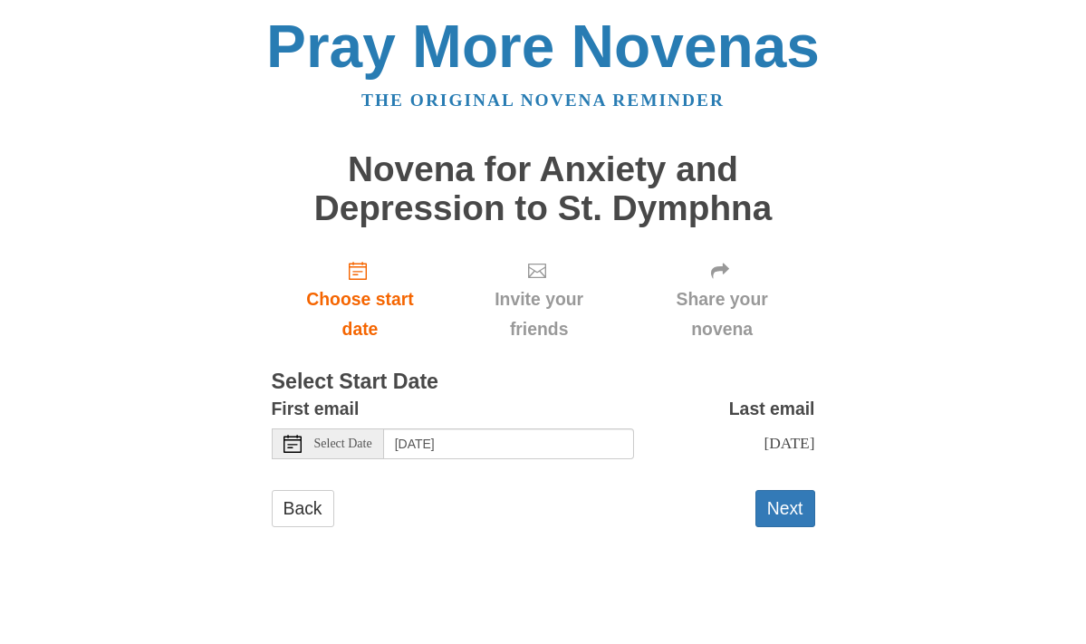 Image resolution: width=1086 pixels, height=644 pixels. What do you see at coordinates (543, 382) in the screenshot?
I see `h3: Select Start Date` at bounding box center [543, 382].